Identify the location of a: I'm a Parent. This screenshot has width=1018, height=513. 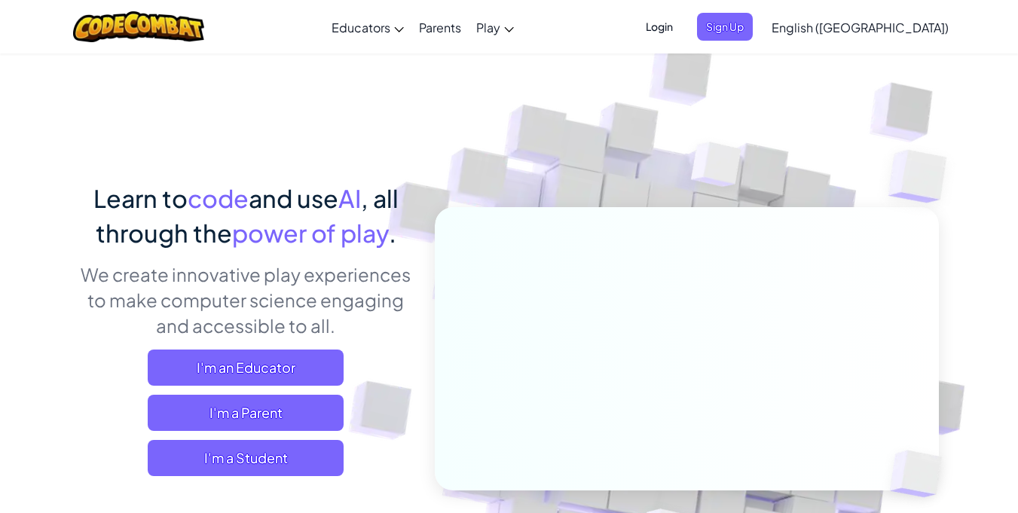
(246, 413).